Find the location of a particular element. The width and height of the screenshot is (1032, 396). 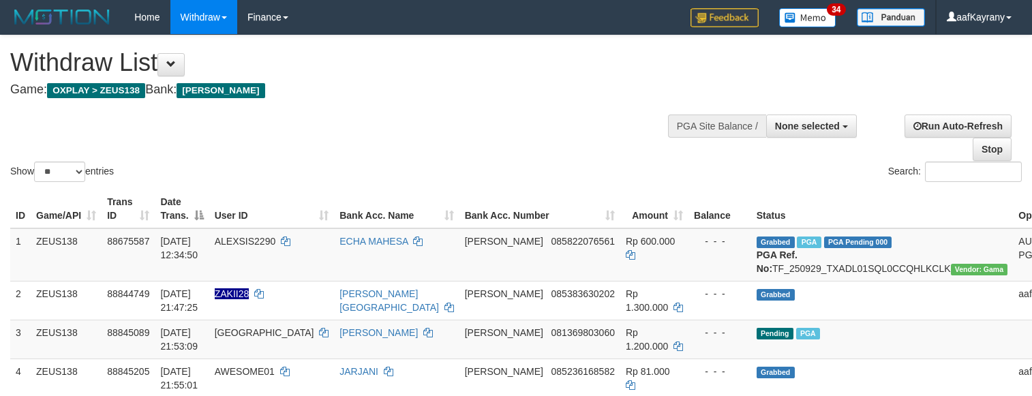

button: None selected is located at coordinates (811, 126).